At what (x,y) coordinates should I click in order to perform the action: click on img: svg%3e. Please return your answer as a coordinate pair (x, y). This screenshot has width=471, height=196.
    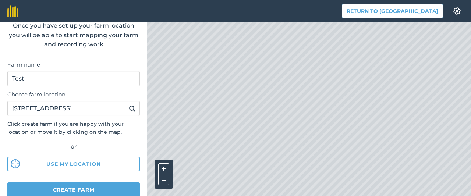
    Looking at the image, I should click on (15, 164).